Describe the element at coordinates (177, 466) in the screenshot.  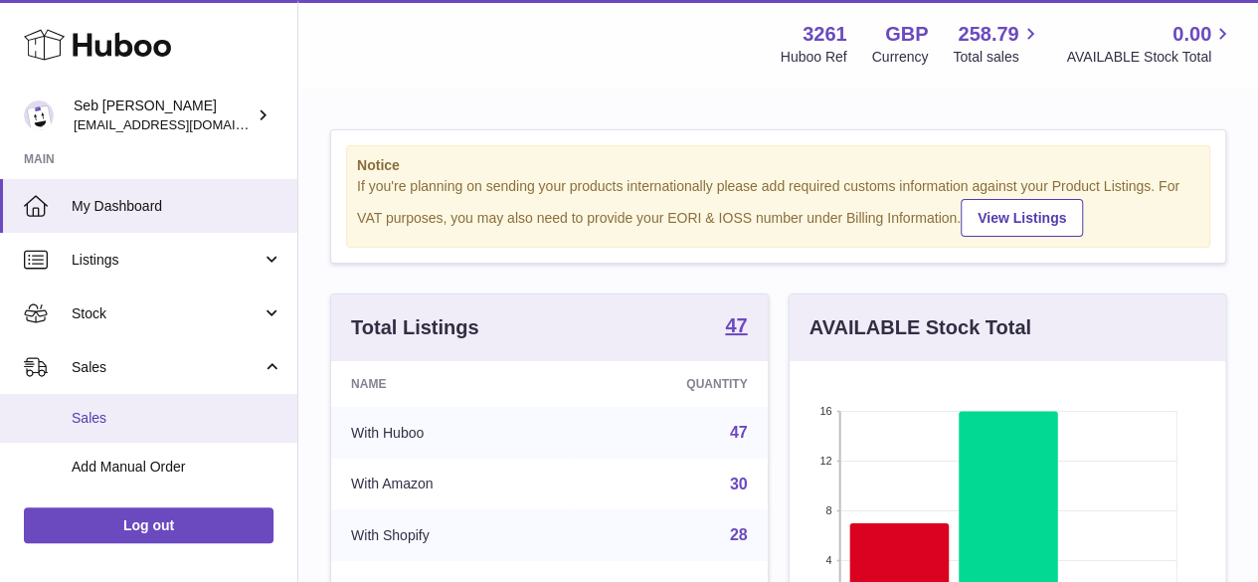
I see `span: Add Manual Order` at that location.